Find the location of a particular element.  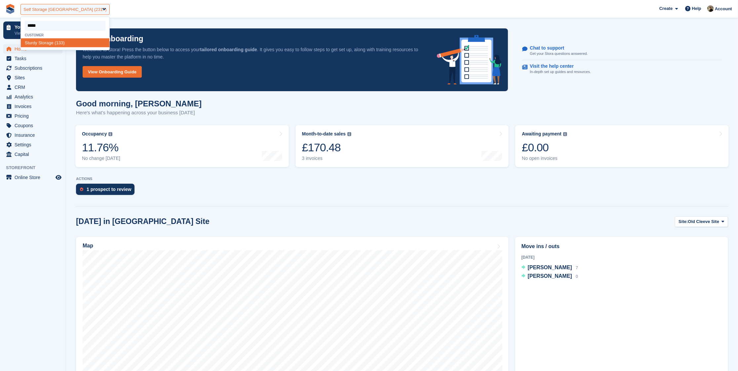

div: Occupancy is located at coordinates (94, 134).